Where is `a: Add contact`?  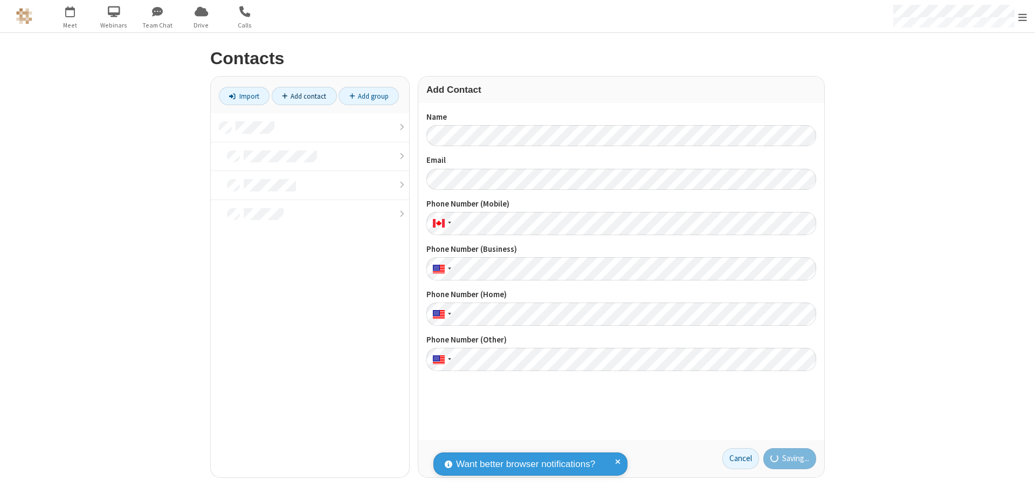
a: Add contact is located at coordinates (304, 96).